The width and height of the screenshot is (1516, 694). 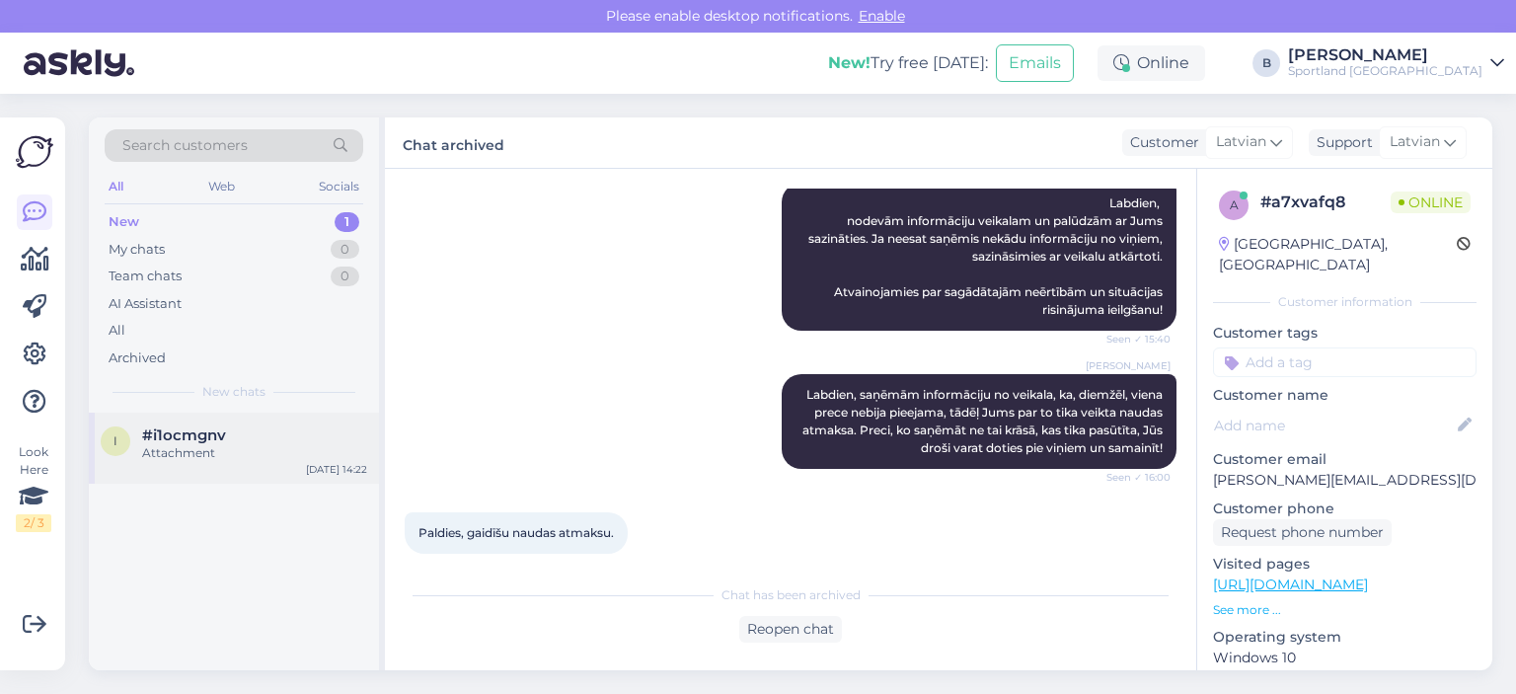 What do you see at coordinates (255, 453) in the screenshot?
I see `div: Attachment` at bounding box center [255, 453].